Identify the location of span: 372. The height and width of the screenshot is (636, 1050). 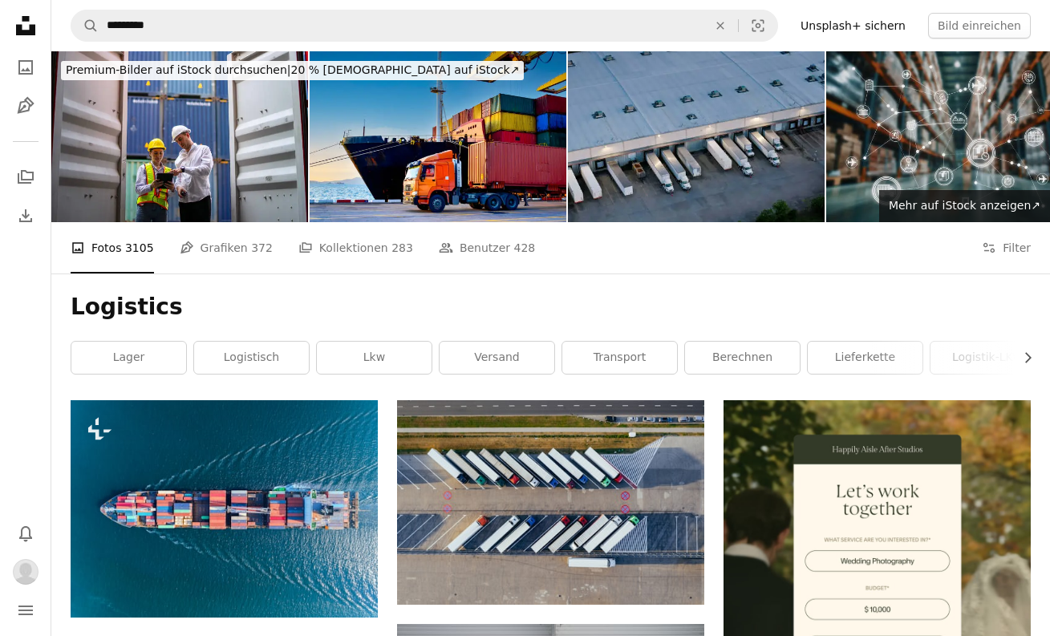
(261, 248).